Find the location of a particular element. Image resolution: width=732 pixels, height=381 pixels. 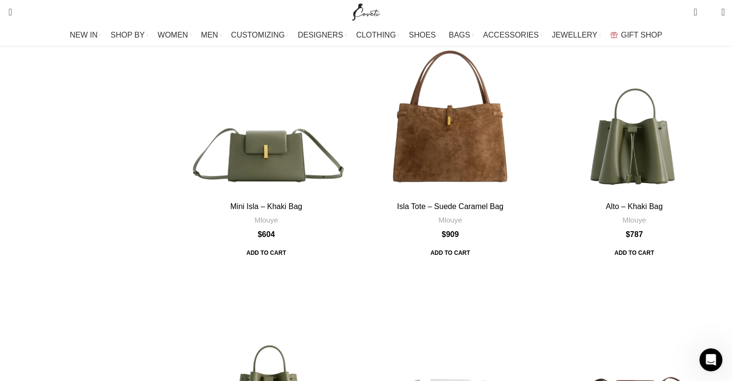

span: SHOP BY is located at coordinates (128, 35).